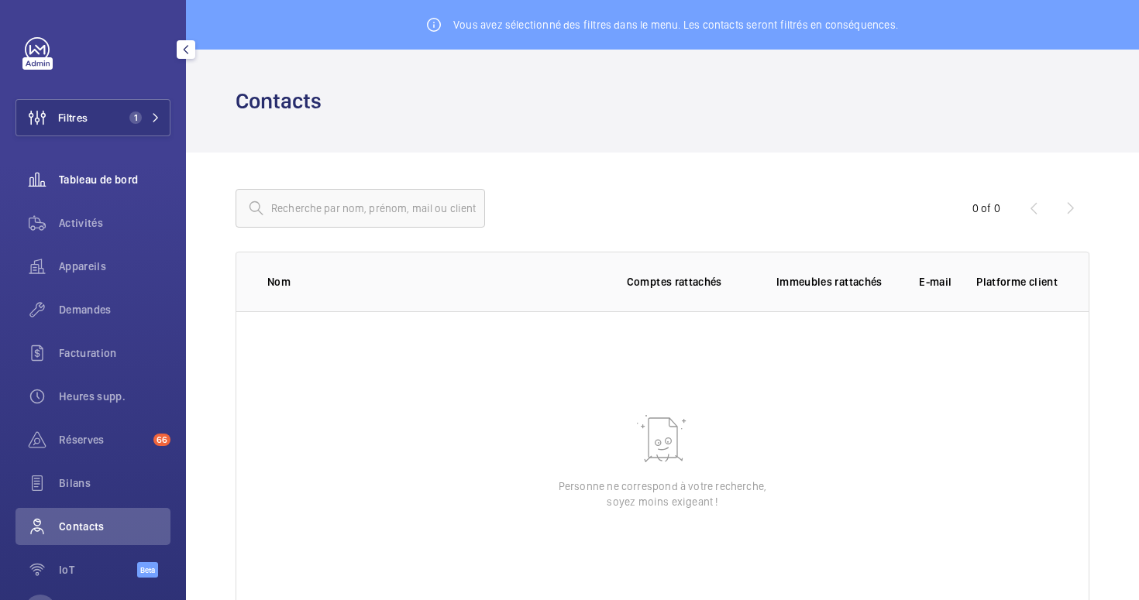 Image resolution: width=1139 pixels, height=600 pixels. Describe the element at coordinates (103, 440) in the screenshot. I see `span: Réserves` at that location.